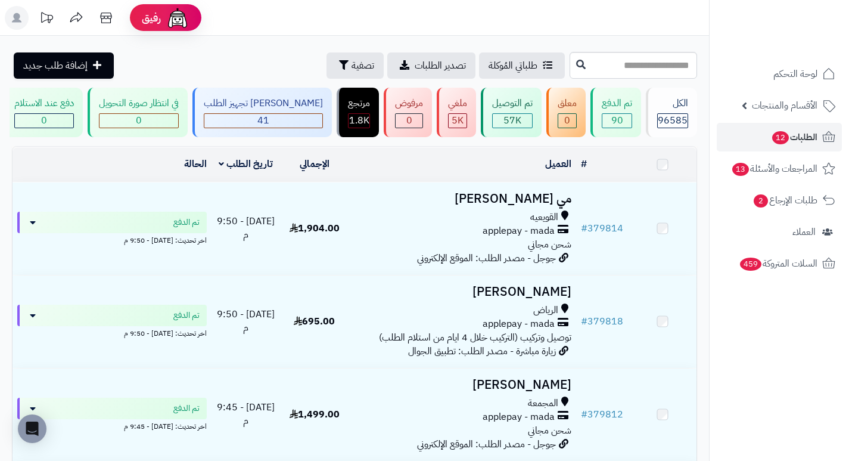  I want to click on div: دفع عند الاستلام, so click(44, 103).